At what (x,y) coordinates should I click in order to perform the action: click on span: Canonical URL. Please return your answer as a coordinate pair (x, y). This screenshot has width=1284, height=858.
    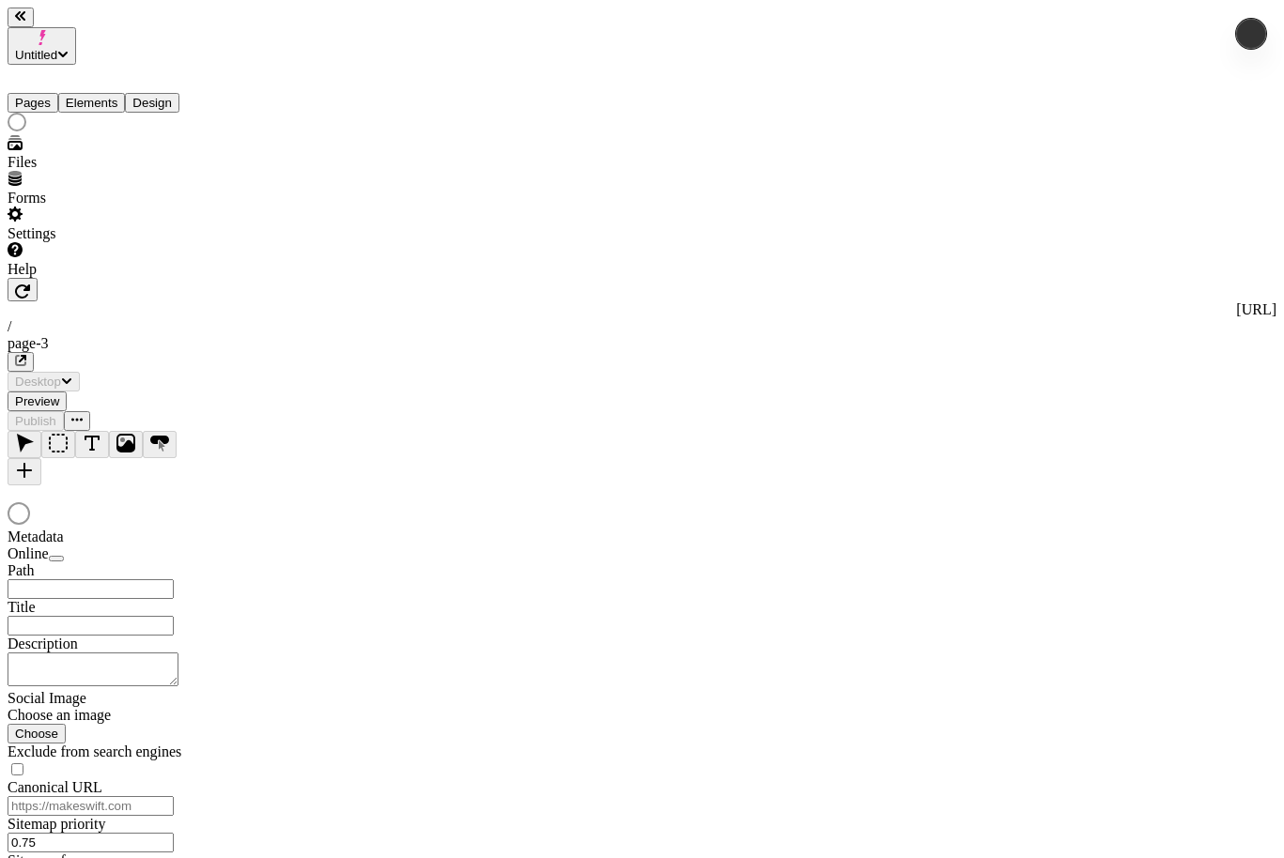
    Looking at the image, I should click on (54, 787).